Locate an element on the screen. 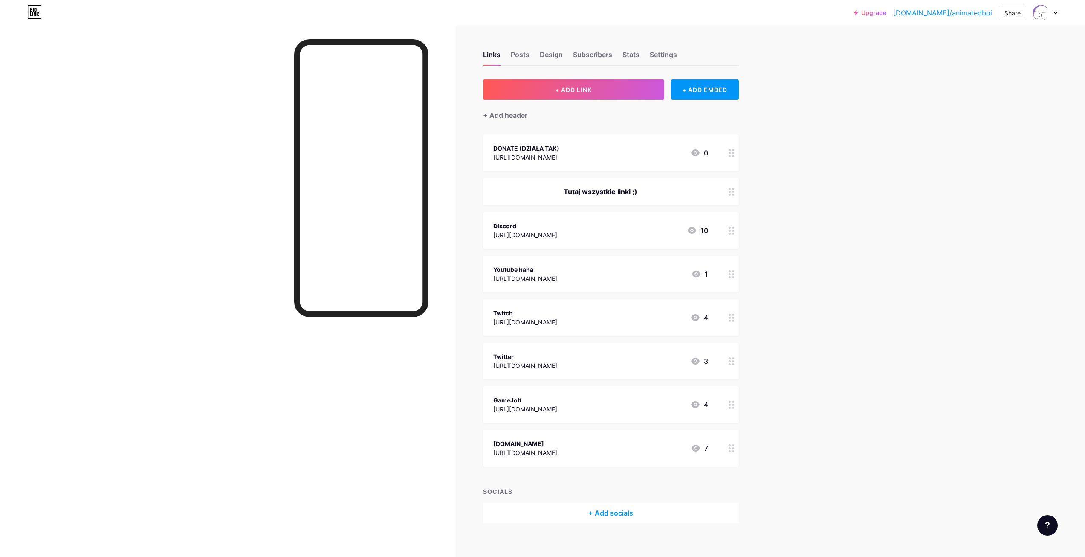 Image resolution: width=1085 pixels, height=557 pixels. div: + Add socials is located at coordinates (611, 513).